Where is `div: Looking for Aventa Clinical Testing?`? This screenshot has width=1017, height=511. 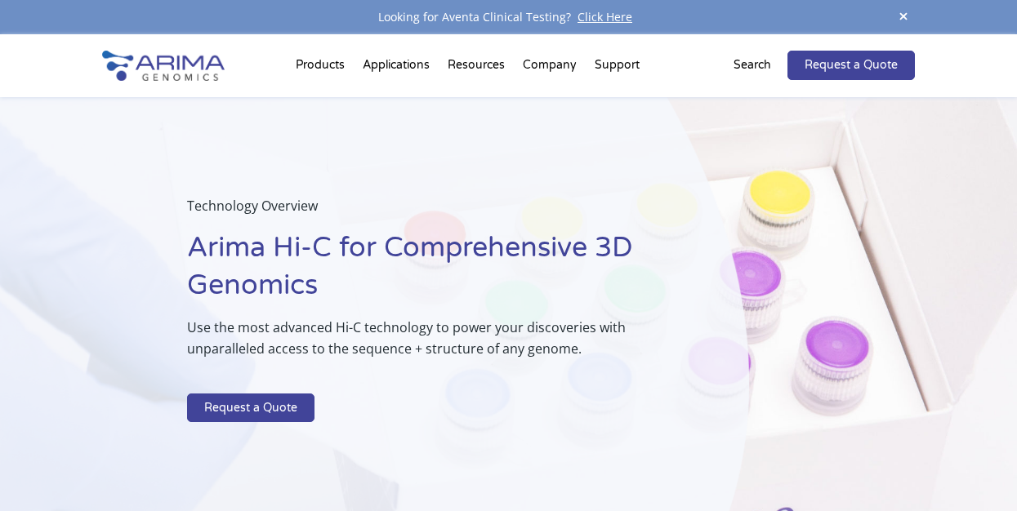 div: Looking for Aventa Clinical Testing? is located at coordinates (509, 17).